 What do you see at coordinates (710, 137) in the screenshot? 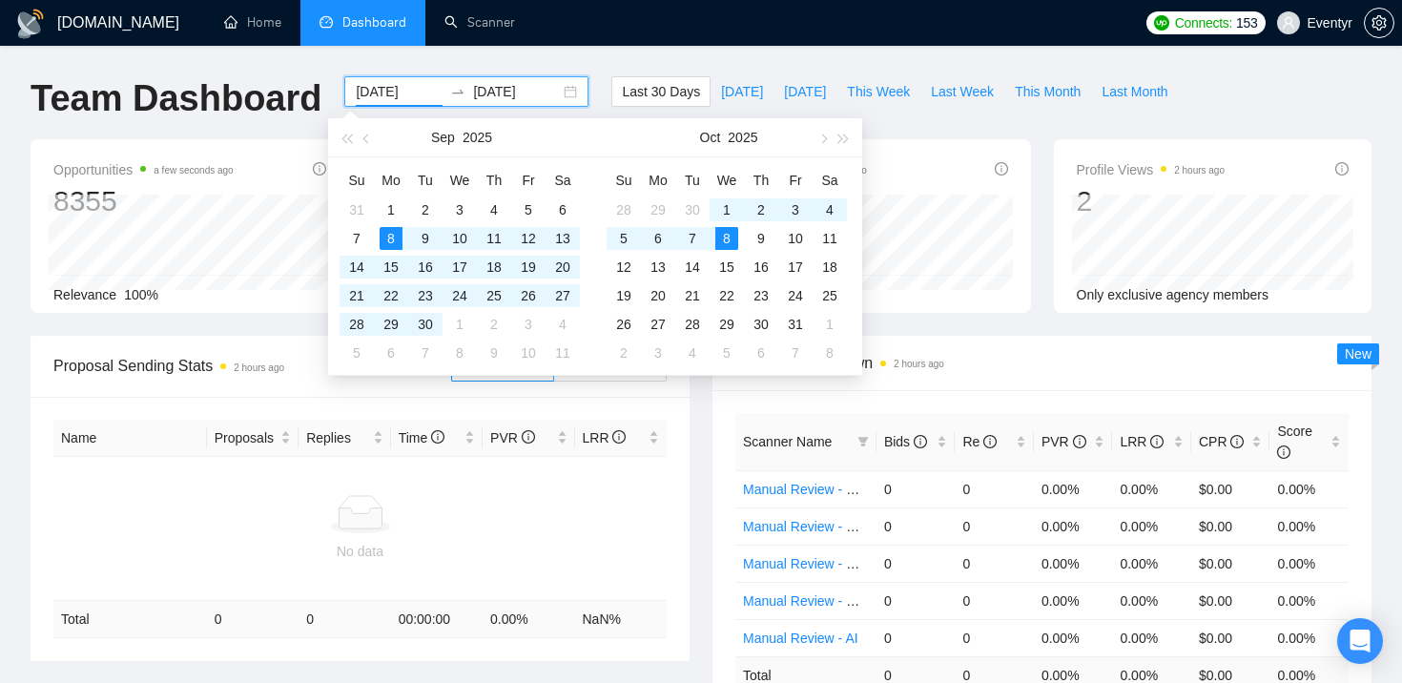
I see `button: Oct` at bounding box center [710, 137].